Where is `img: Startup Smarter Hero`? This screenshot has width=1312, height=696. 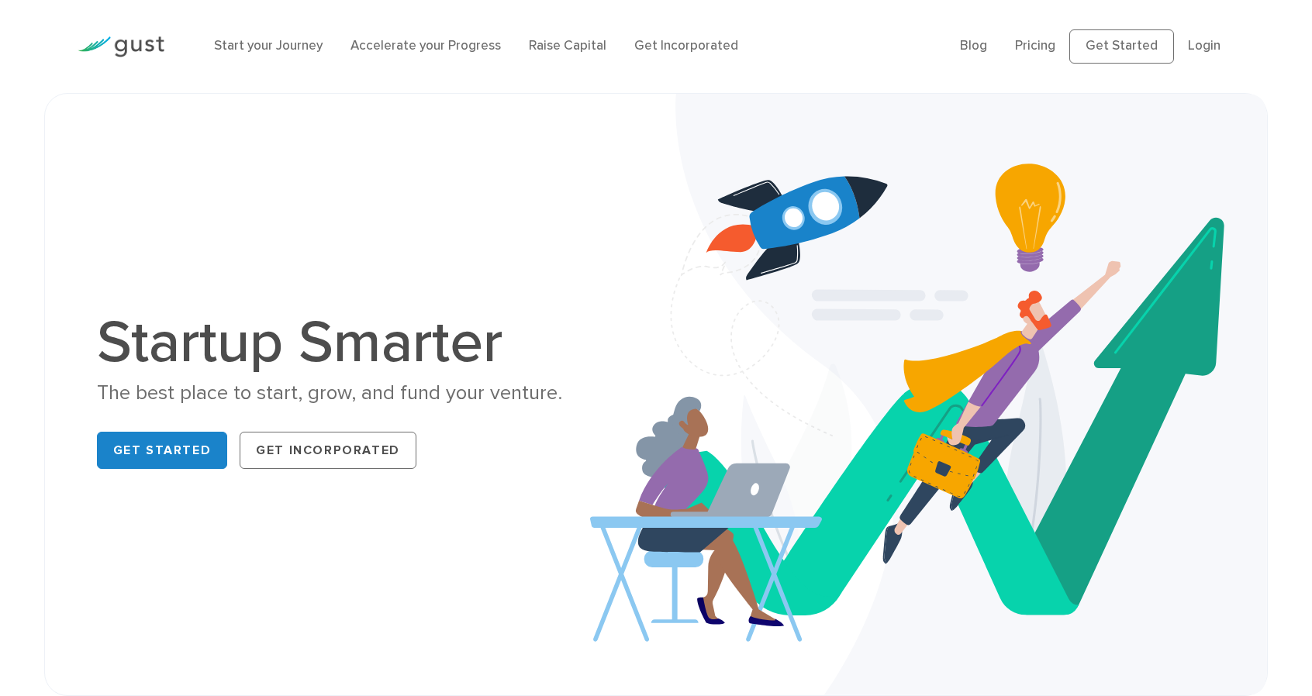
img: Startup Smarter Hero is located at coordinates (928, 395).